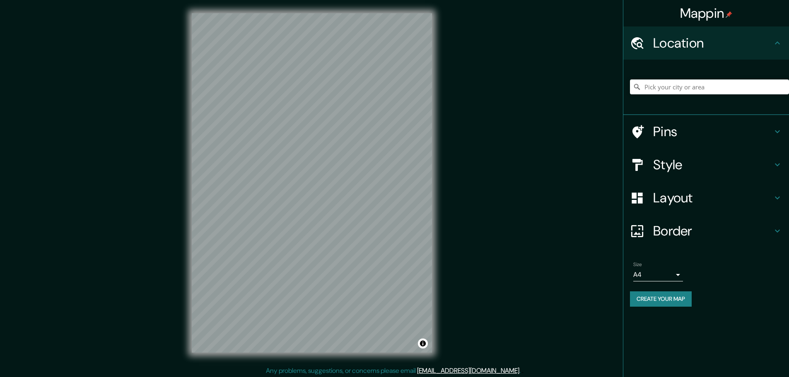  Describe the element at coordinates (713, 231) in the screenshot. I see `h4: Border` at that location.